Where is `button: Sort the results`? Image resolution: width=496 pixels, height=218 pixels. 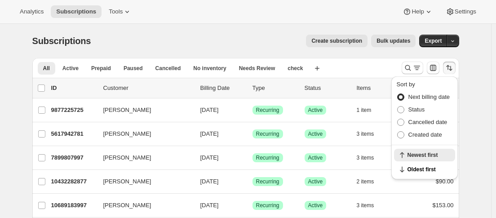 button: Sort the results is located at coordinates (449, 68).